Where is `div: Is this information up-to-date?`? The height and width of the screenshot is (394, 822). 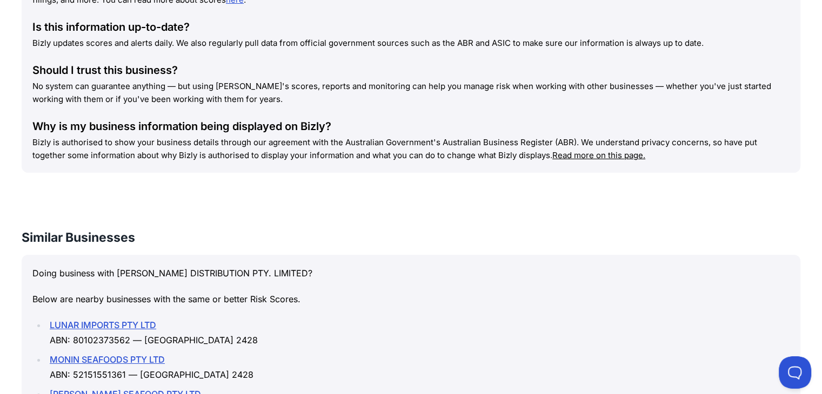 div: Is this information up-to-date? is located at coordinates (411, 27).